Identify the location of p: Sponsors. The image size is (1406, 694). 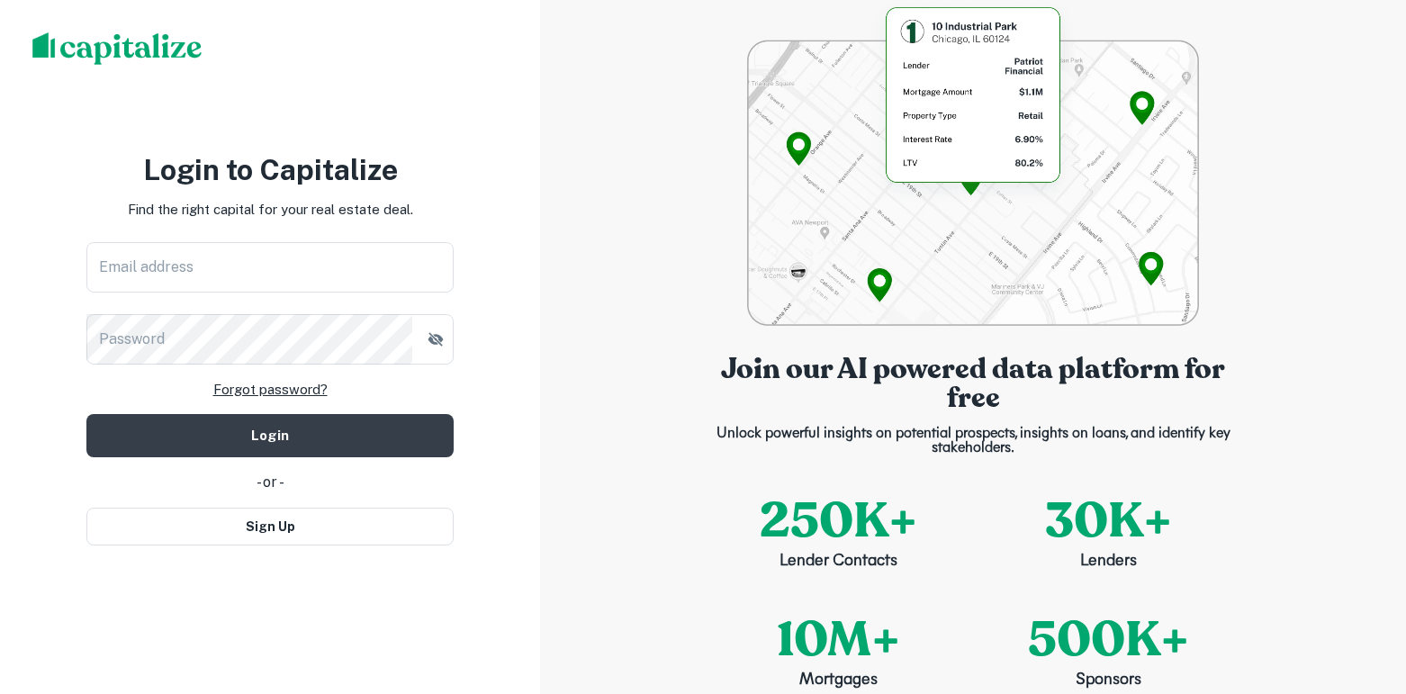
(1108, 680).